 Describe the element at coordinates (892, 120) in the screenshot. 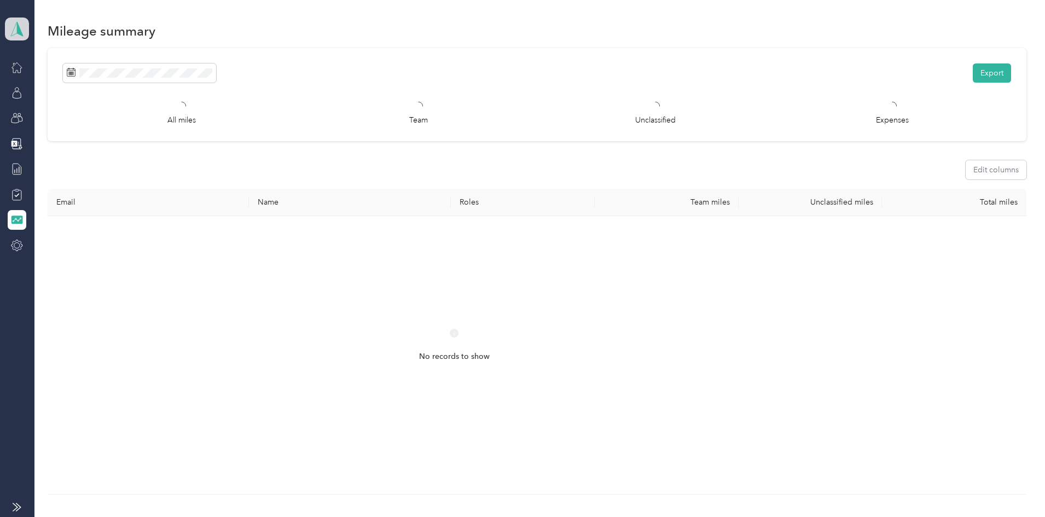

I see `p: Expenses` at that location.